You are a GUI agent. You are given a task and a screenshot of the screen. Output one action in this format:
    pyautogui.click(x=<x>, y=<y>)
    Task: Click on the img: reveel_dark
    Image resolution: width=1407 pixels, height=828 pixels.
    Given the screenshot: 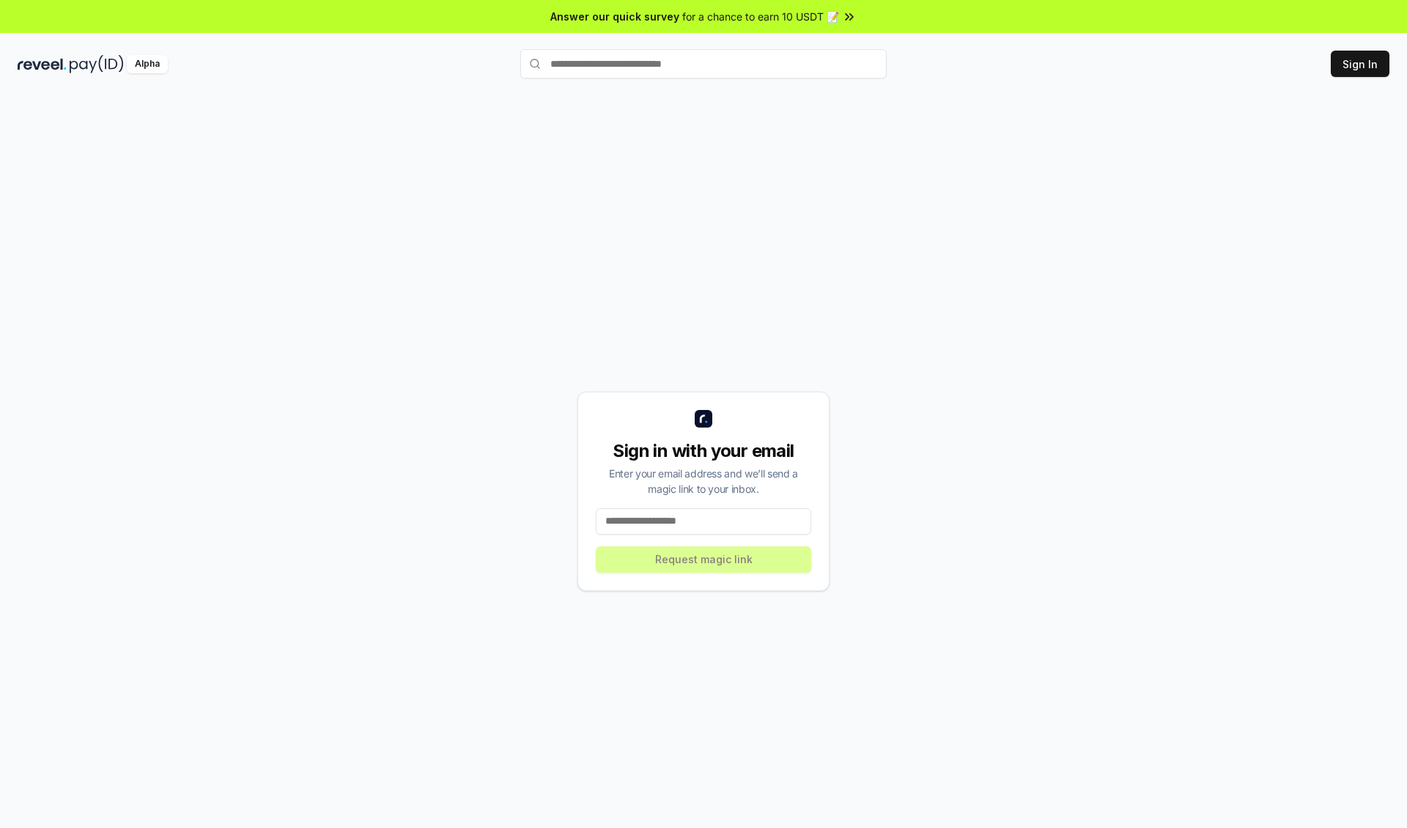 What is the action you would take?
    pyautogui.click(x=42, y=64)
    